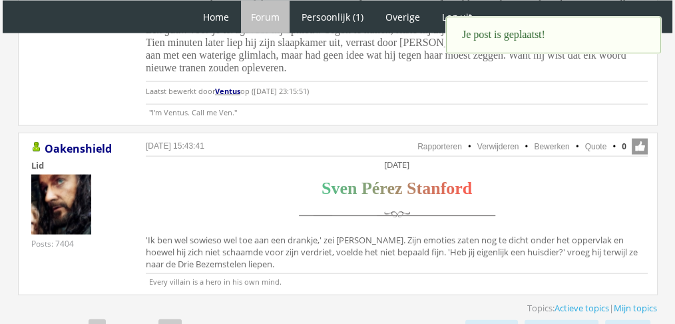 This screenshot has width=675, height=324. Describe the element at coordinates (439, 146) in the screenshot. I see `a: Rapporteren` at that location.